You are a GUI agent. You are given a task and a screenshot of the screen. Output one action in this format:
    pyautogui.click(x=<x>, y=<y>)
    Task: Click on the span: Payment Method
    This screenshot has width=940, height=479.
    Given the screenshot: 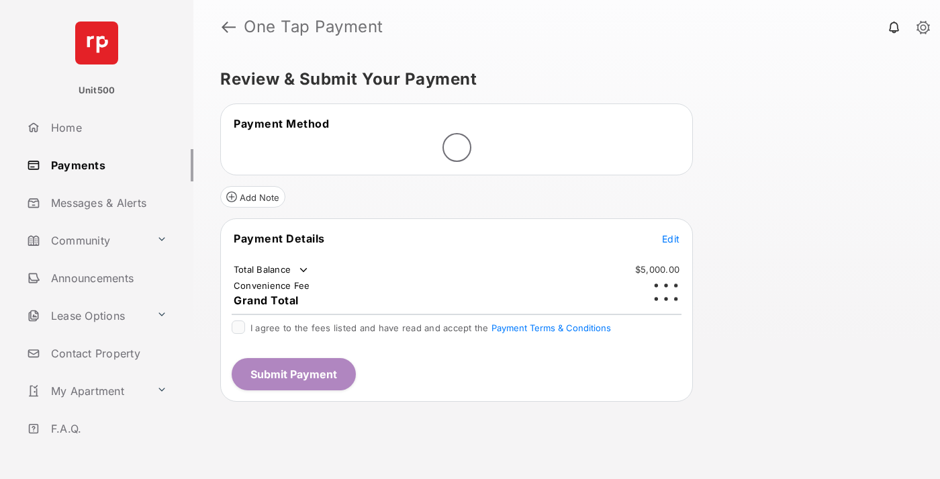 What is the action you would take?
    pyautogui.click(x=281, y=124)
    